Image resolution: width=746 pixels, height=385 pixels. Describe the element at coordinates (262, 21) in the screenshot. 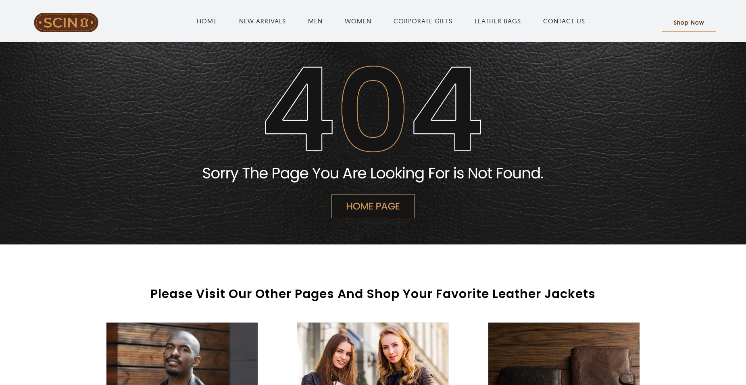

I see `a: NEW ARRIVALS` at that location.